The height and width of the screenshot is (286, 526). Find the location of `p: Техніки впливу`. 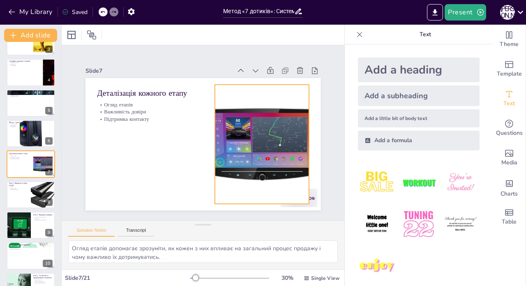

p: Техніки впливу is located at coordinates (31, 247).